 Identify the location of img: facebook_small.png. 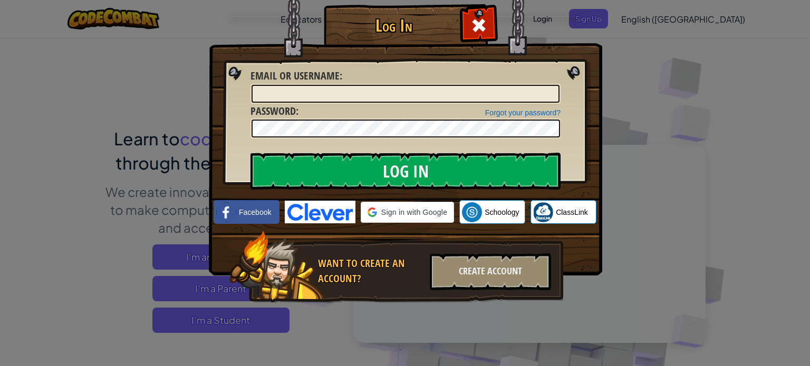
(226, 213).